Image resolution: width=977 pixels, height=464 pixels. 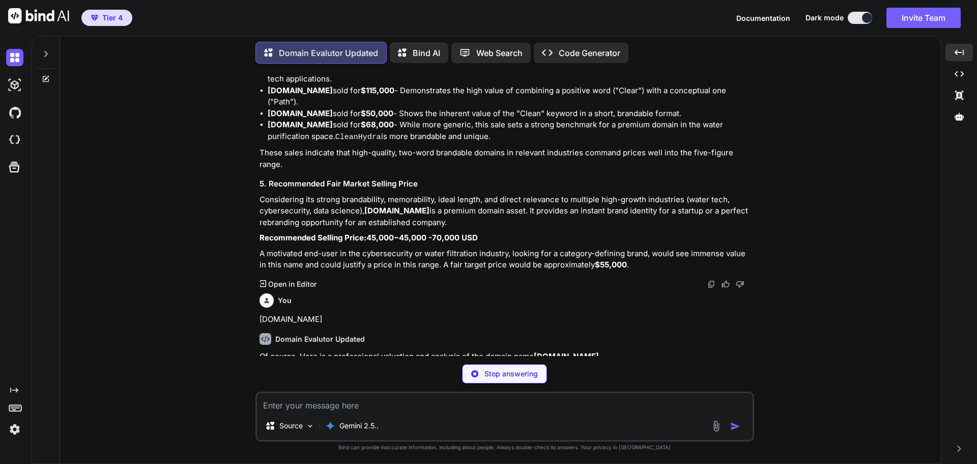 What do you see at coordinates (506, 184) in the screenshot?
I see `h3: 5. Recommended Fair Market Selling Price` at bounding box center [506, 184].